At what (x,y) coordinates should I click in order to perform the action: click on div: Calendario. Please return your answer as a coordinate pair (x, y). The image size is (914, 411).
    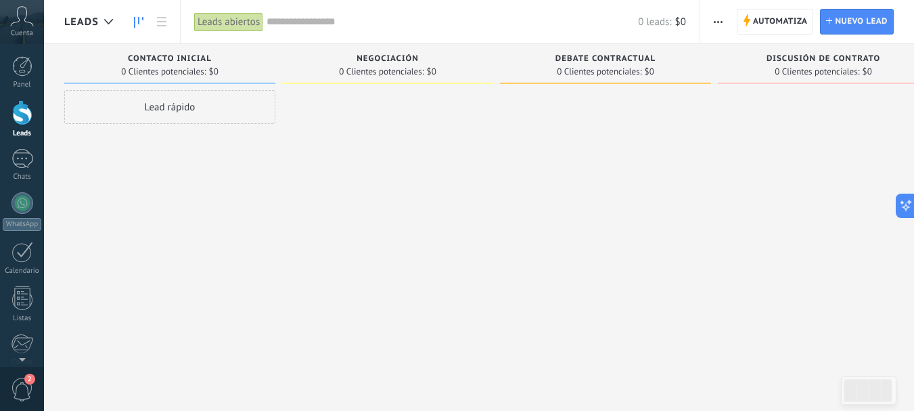
    Looking at the image, I should click on (22, 271).